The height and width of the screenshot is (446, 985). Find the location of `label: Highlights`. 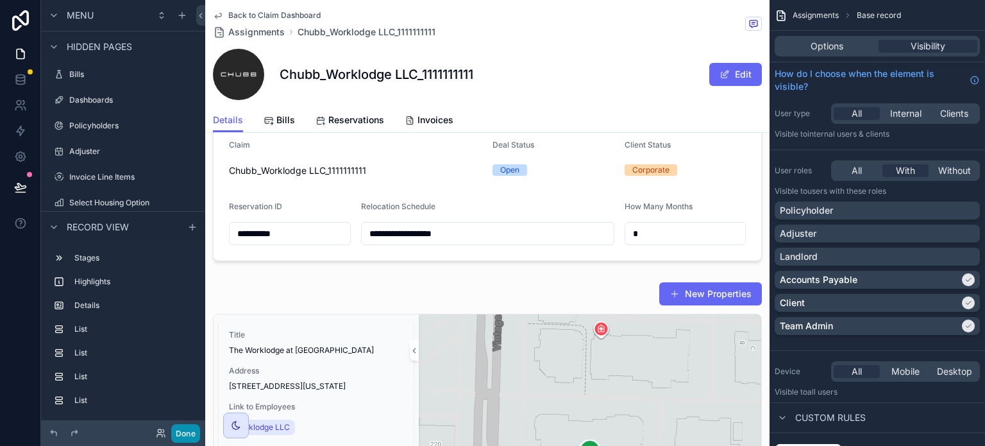

label: Highlights is located at coordinates (133, 281).